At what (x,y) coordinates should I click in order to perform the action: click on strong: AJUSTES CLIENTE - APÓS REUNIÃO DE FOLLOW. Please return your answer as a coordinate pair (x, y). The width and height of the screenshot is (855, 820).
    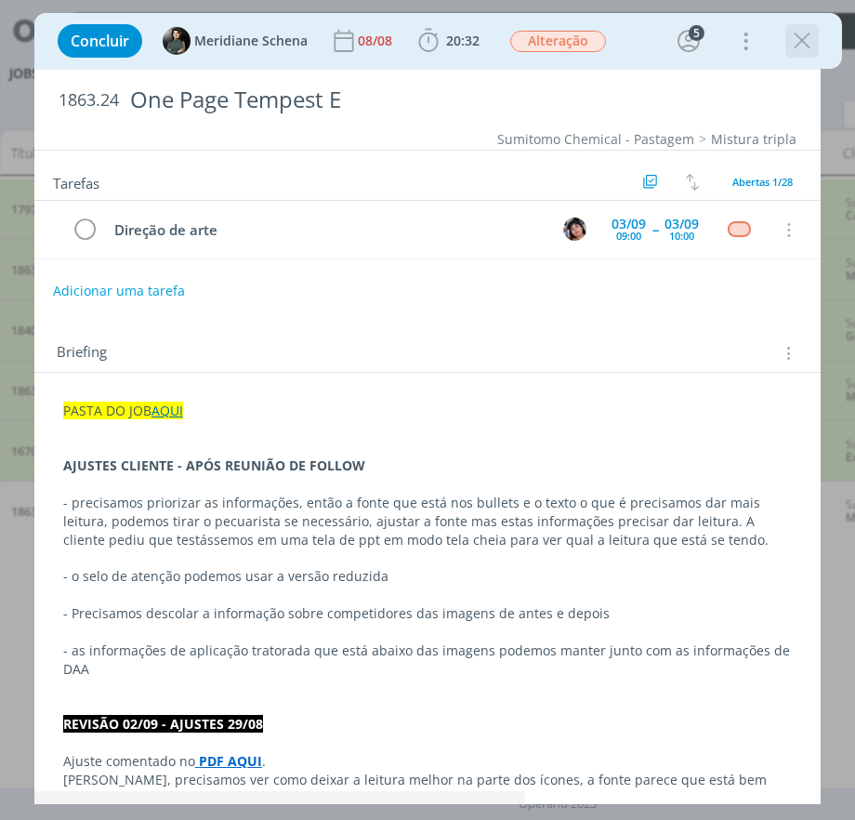
    Looking at the image, I should click on (214, 465).